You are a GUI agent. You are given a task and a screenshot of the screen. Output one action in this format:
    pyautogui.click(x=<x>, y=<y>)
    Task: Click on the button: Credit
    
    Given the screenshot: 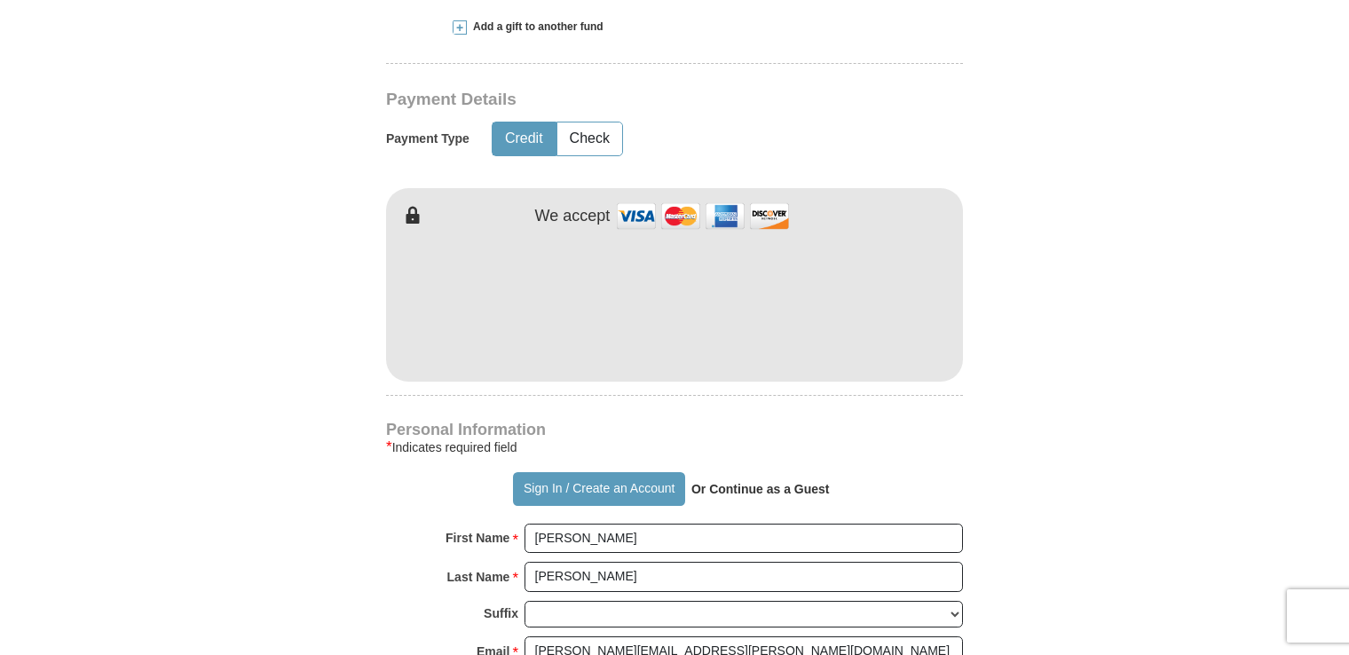 What is the action you would take?
    pyautogui.click(x=524, y=138)
    